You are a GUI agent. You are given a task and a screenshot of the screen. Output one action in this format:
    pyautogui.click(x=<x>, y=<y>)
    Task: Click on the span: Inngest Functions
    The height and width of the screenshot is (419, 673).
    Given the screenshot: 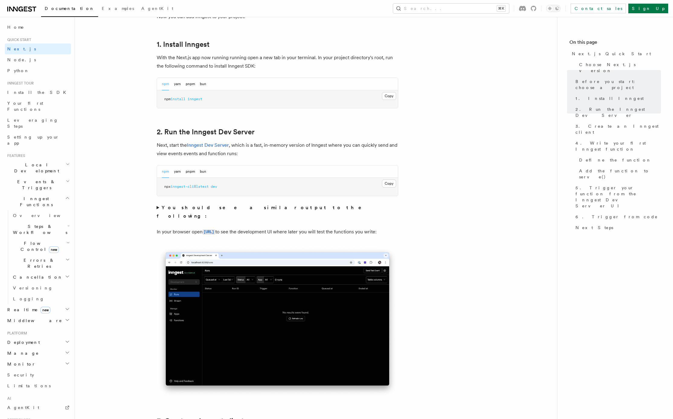 What is the action you would take?
    pyautogui.click(x=35, y=202)
    